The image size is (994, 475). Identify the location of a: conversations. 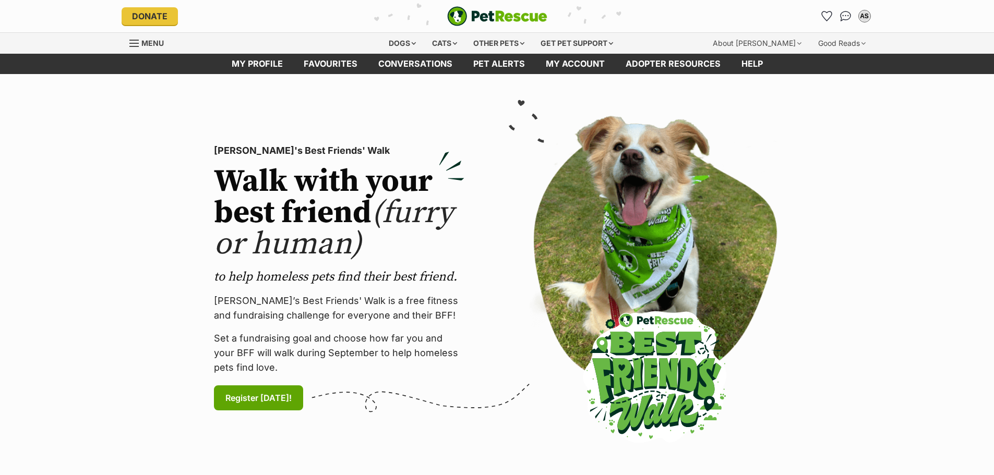
(415, 64).